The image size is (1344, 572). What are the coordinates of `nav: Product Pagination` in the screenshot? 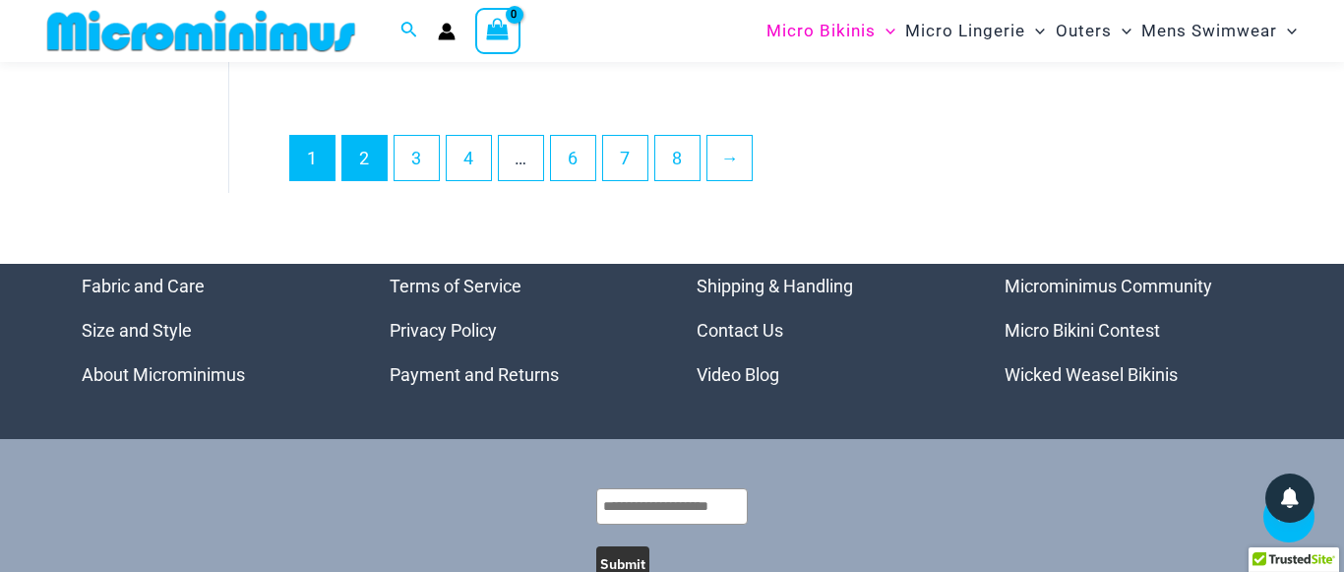 It's located at (796, 163).